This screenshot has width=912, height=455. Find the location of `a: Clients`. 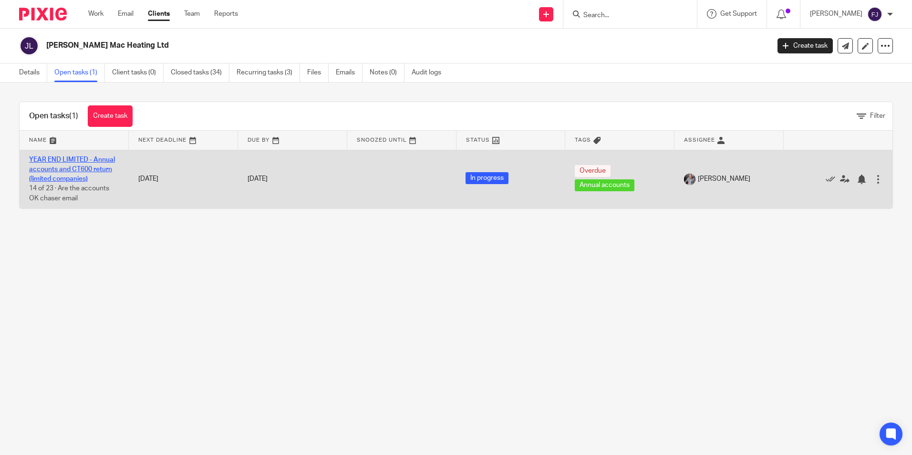

a: Clients is located at coordinates (159, 14).